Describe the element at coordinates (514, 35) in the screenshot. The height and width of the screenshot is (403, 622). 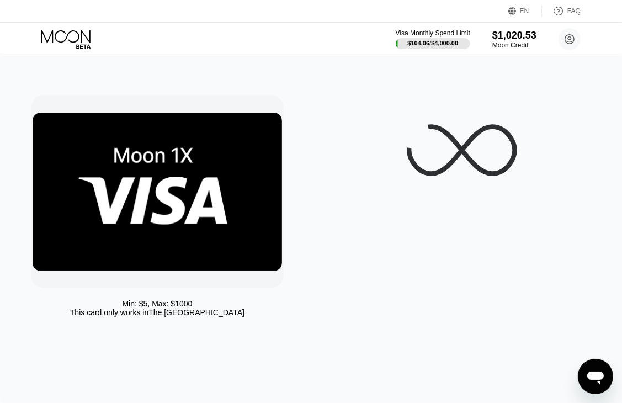
I see `div: $1,020.53` at that location.